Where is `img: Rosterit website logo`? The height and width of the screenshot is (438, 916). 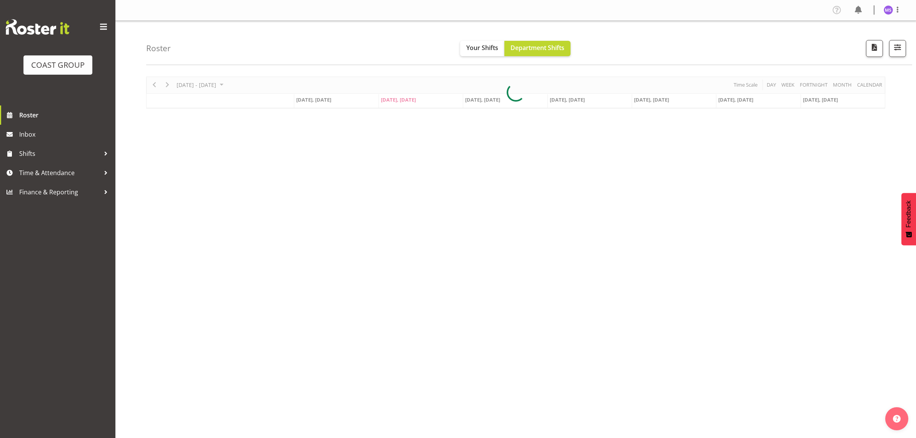 img: Rosterit website logo is located at coordinates (37, 27).